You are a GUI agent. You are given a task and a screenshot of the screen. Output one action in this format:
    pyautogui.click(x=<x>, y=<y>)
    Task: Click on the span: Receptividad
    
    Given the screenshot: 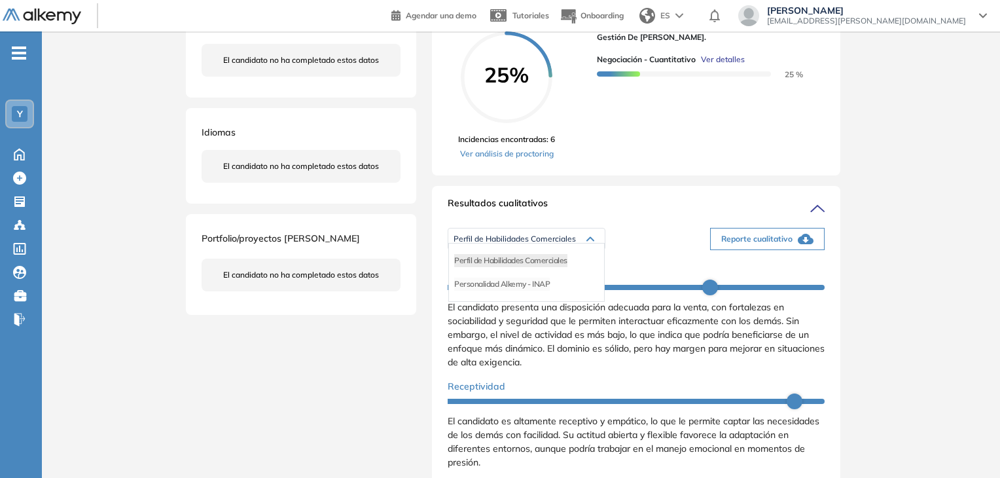 What is the action you would take?
    pyautogui.click(x=476, y=386)
    